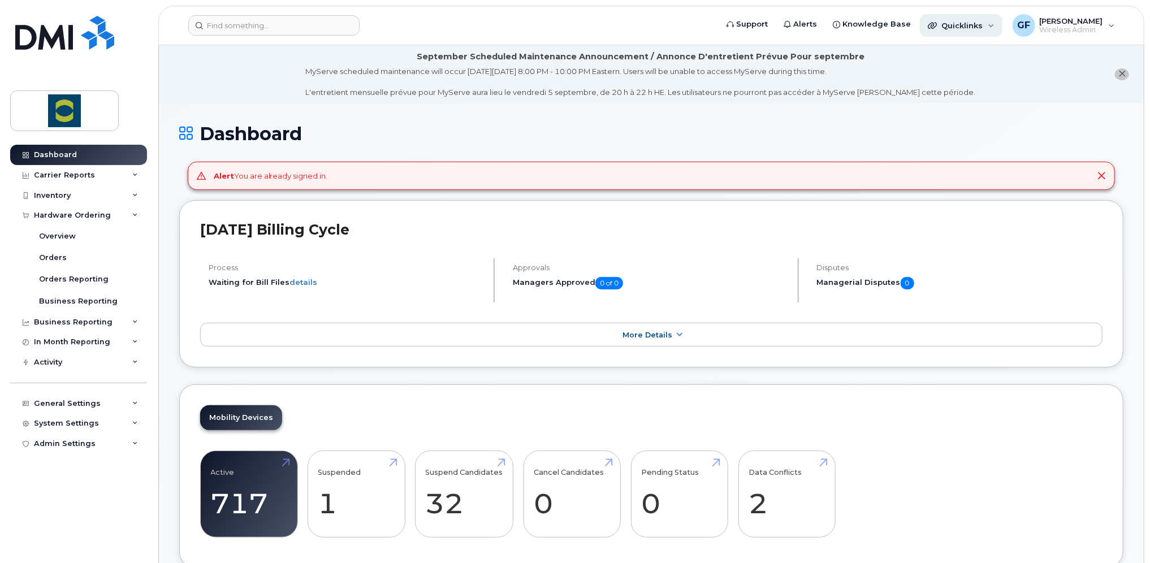 The width and height of the screenshot is (1150, 563). Describe the element at coordinates (641, 57) in the screenshot. I see `div: September Scheduled Maintenance Announcement / Annonce D'entretient Prévue Pour septembre` at that location.